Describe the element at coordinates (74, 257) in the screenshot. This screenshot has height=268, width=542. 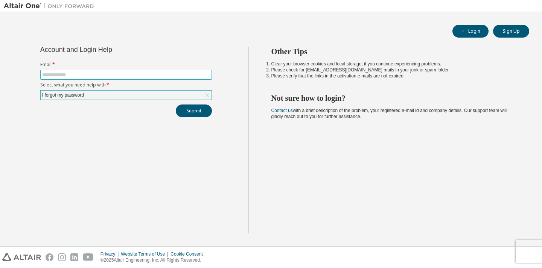
I see `img: linkedin.svg` at that location.